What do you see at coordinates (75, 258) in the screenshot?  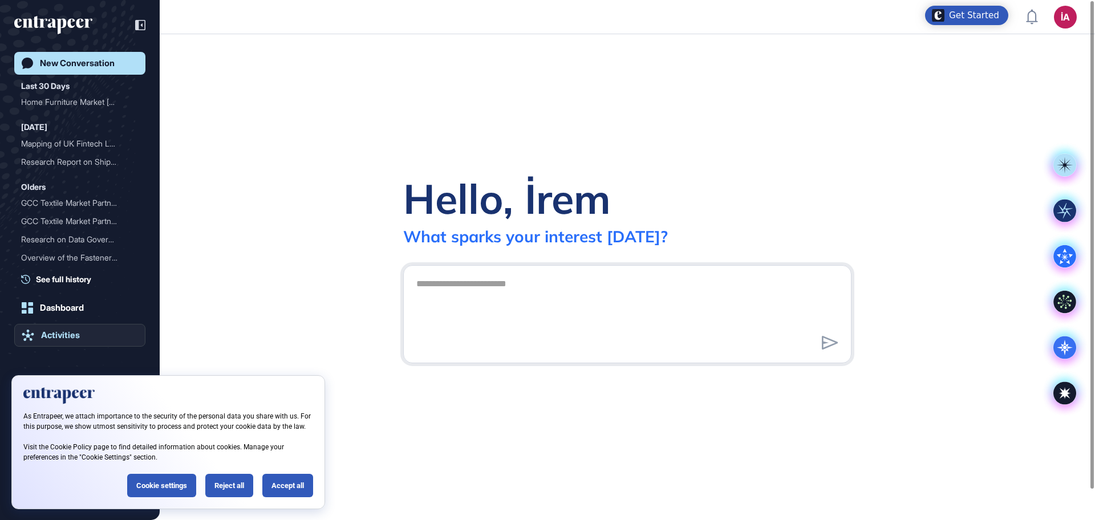 I see `div: Overview of the Fasteners...` at bounding box center [75, 258].